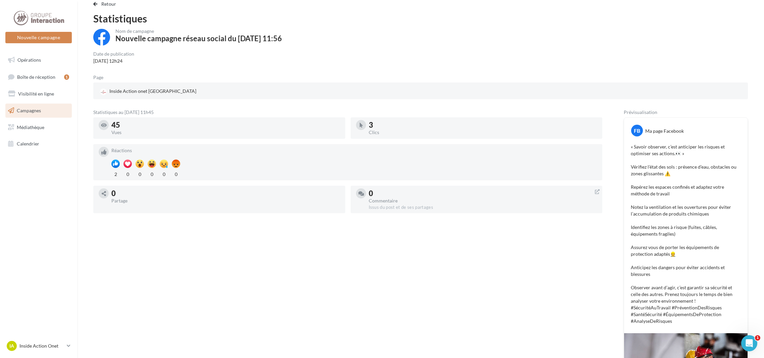 This screenshot has height=358, width=764. What do you see at coordinates (109, 4) in the screenshot?
I see `span: Retour` at bounding box center [109, 4].